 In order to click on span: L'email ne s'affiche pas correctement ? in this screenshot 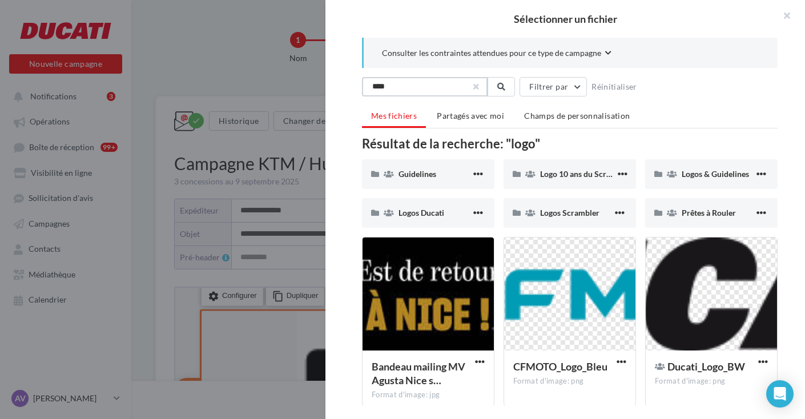, I will do `click(277, 13)`.